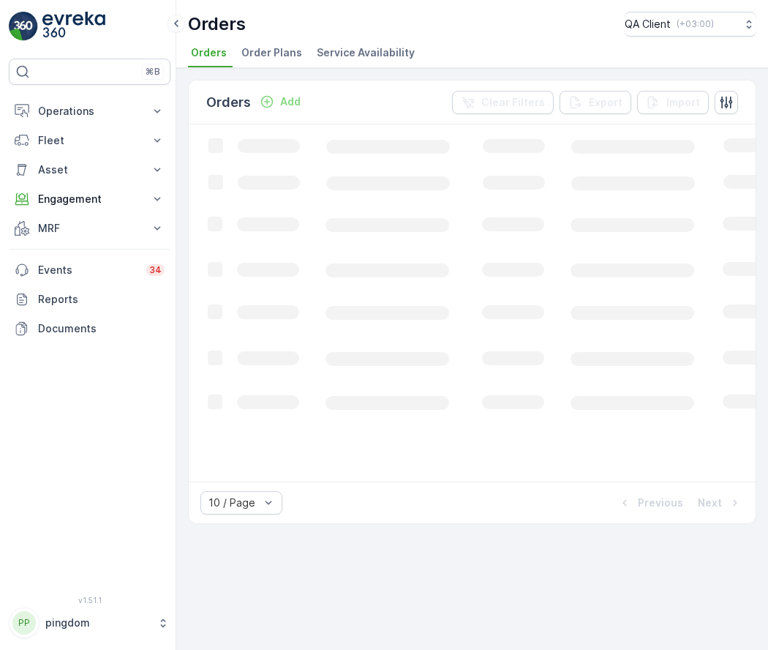  I want to click on p: Next, so click(710, 503).